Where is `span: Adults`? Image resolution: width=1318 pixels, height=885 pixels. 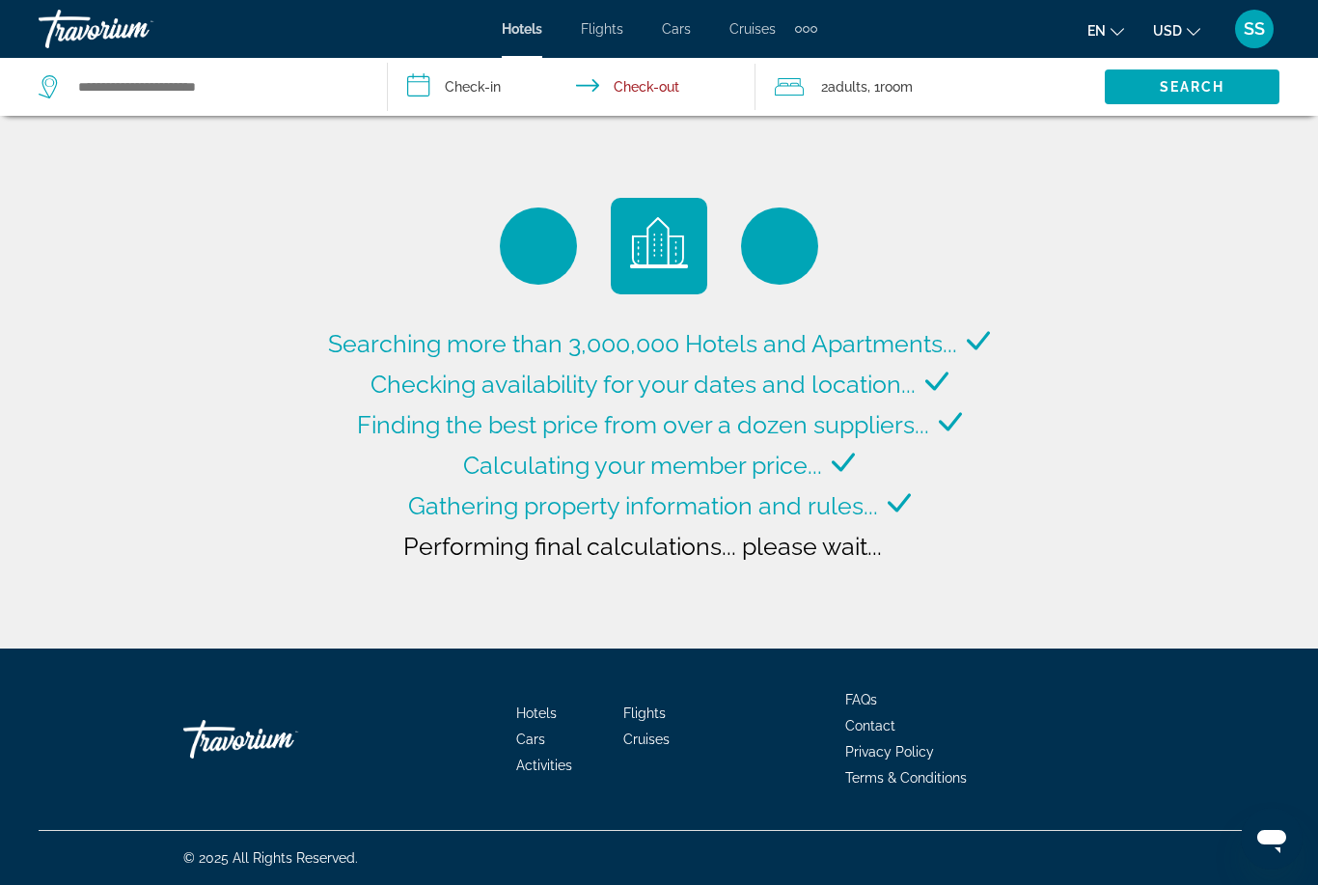 span: Adults is located at coordinates (847, 87).